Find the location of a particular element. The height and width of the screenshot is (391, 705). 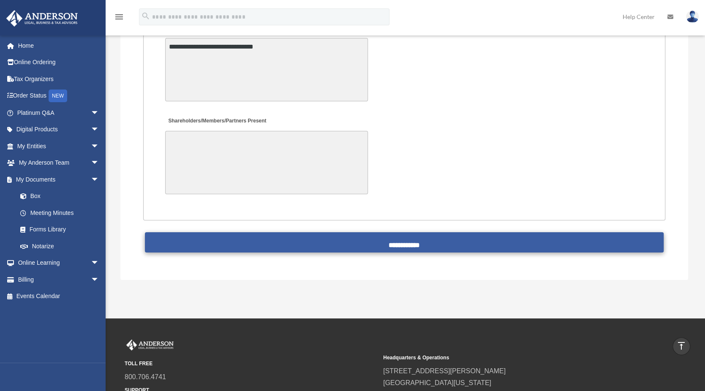

i: search is located at coordinates (146, 16).